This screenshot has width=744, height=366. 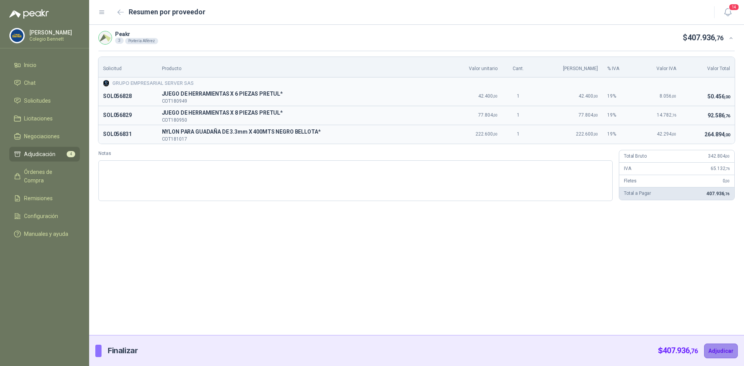 What do you see at coordinates (668, 96) in the screenshot?
I see `span: 8.056` at bounding box center [668, 96].